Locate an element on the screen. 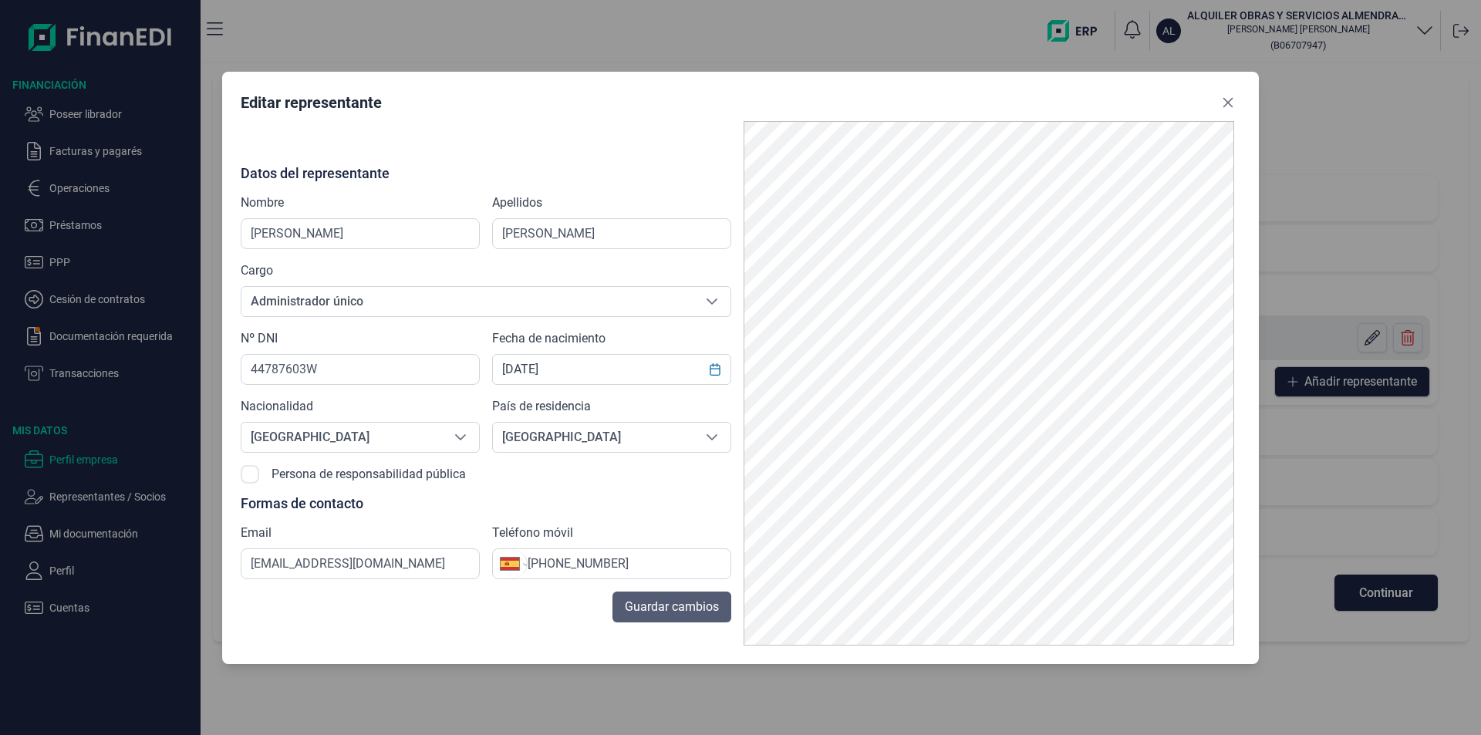 Image resolution: width=1481 pixels, height=735 pixels. label: Teléfono móvil is located at coordinates (532, 533).